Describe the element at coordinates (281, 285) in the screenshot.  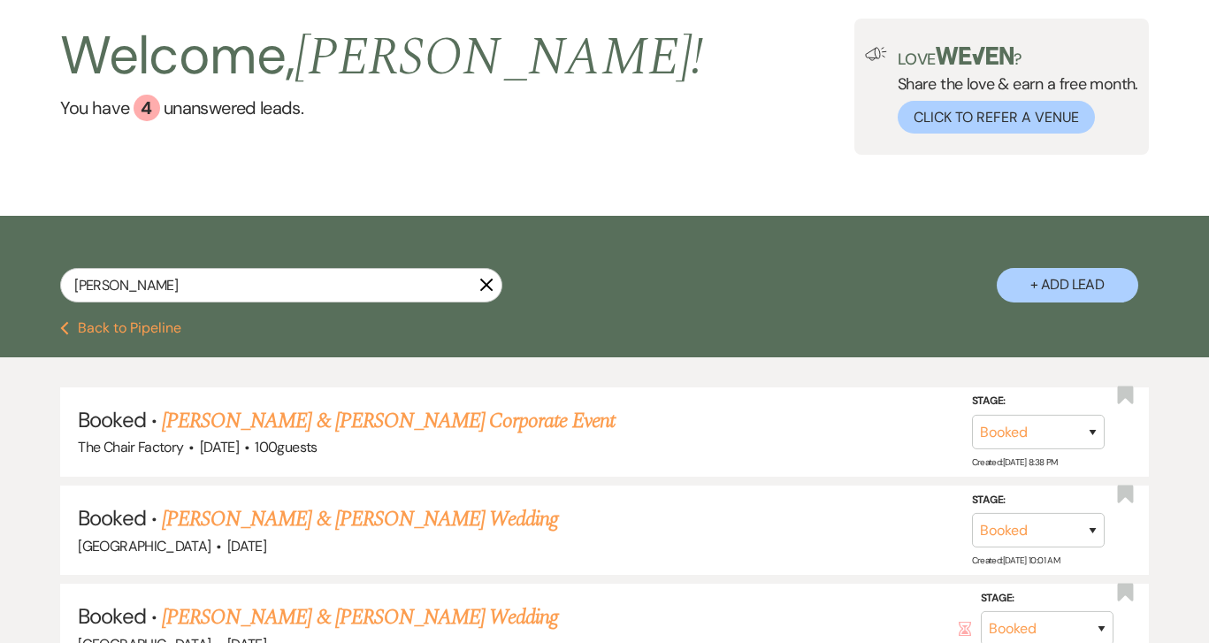
I see `input: Search by name, event date, email address or phone number` at that location.